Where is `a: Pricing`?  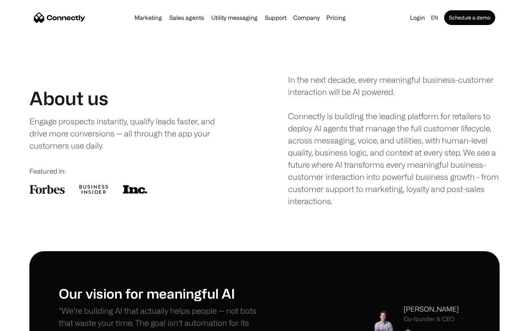
a: Pricing is located at coordinates (336, 18).